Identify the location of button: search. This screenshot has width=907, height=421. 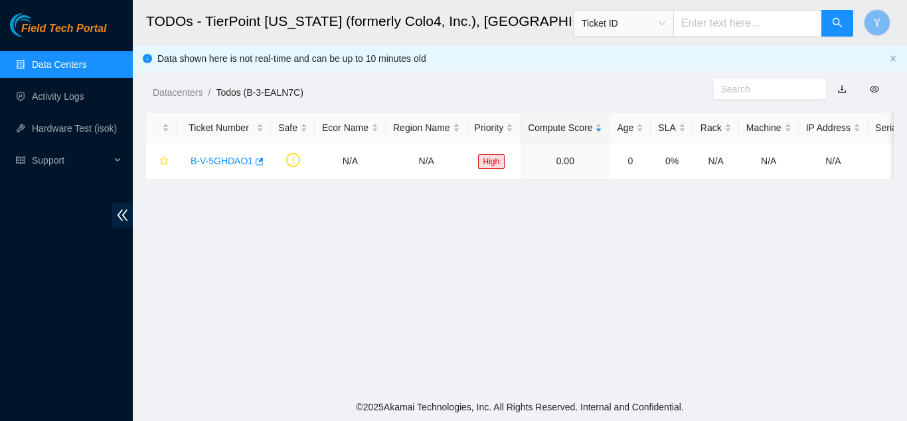
(838, 23).